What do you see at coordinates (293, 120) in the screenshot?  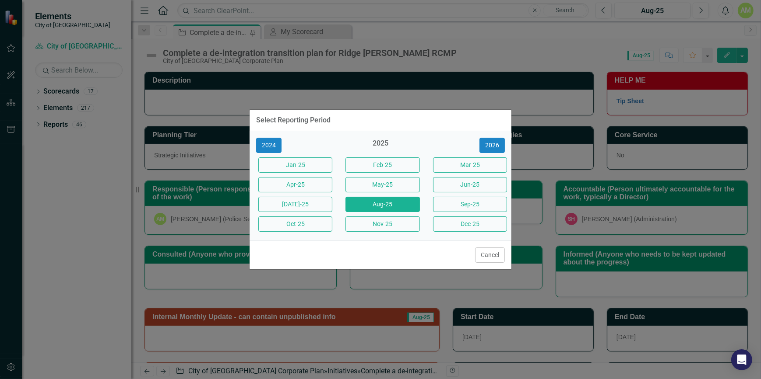 I see `div: Select Reporting Period` at bounding box center [293, 120].